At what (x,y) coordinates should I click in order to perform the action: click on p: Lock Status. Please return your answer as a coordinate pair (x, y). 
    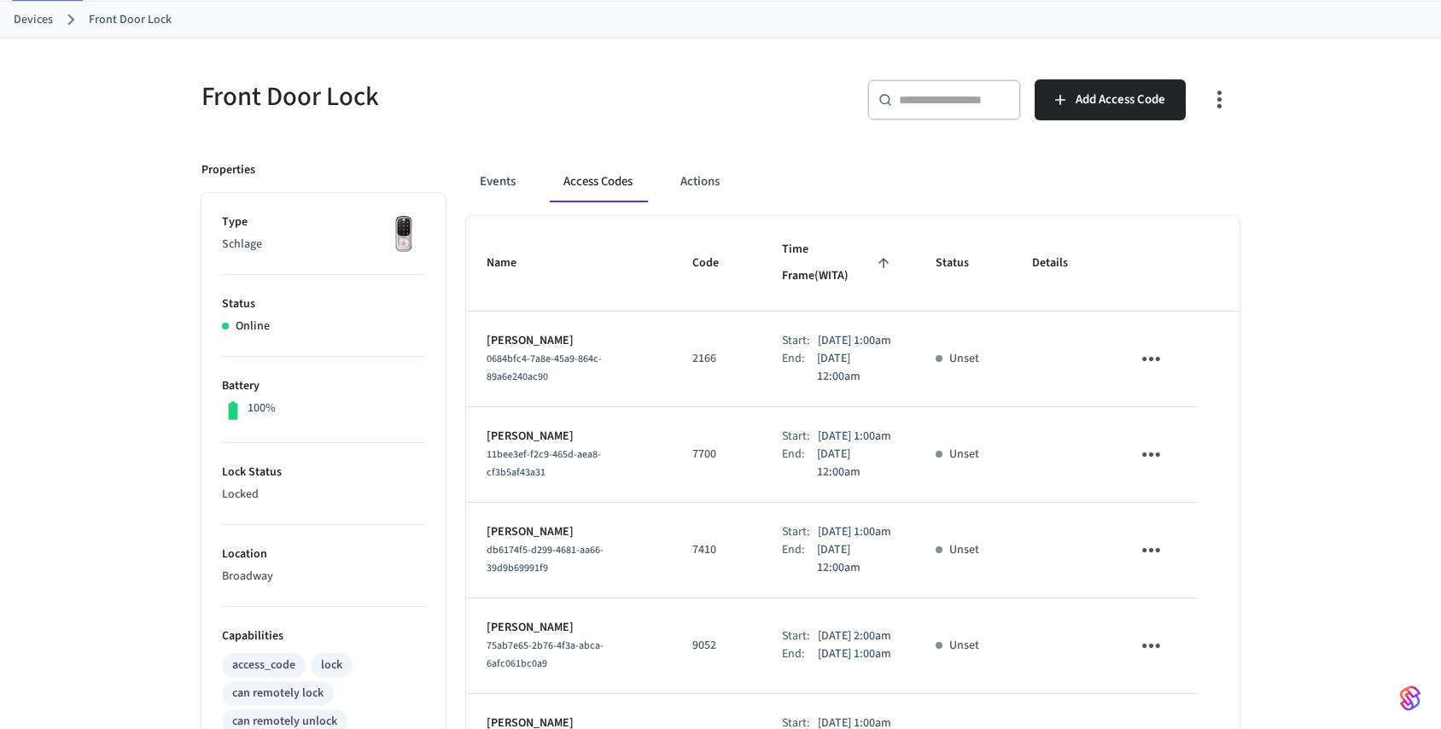
    Looking at the image, I should click on (324, 472).